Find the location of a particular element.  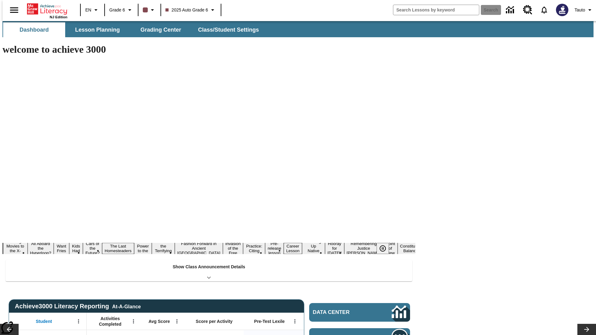

span: EN is located at coordinates (88, 10).